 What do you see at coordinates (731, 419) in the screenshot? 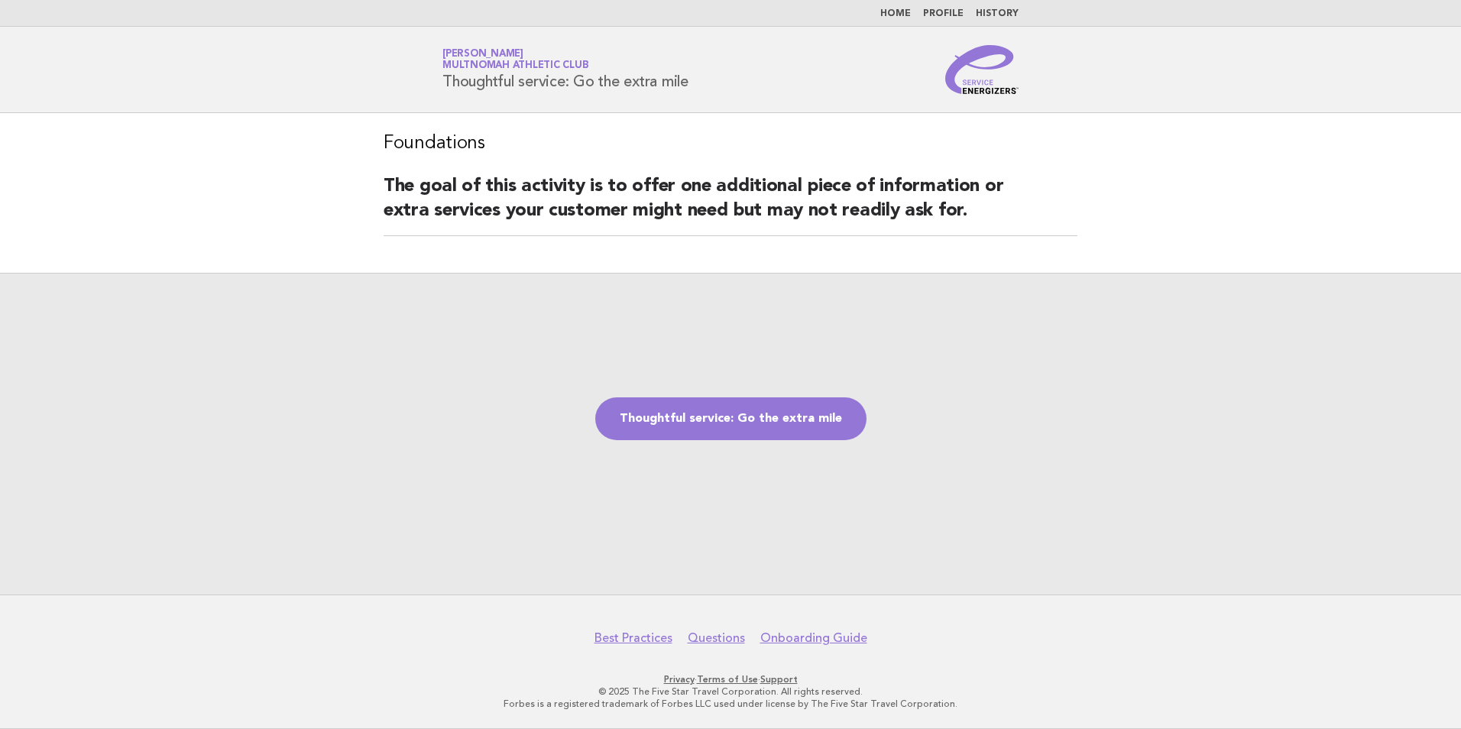
I see `a: Thoughtful service: Go the extra mile` at bounding box center [731, 419].